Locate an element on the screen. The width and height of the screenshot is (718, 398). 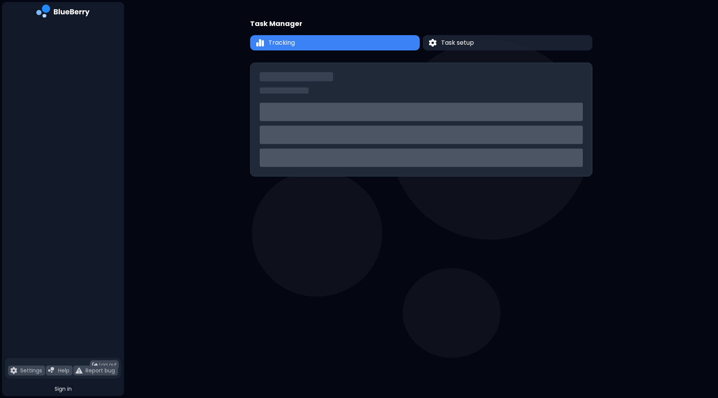
p: Settings is located at coordinates (31, 371).